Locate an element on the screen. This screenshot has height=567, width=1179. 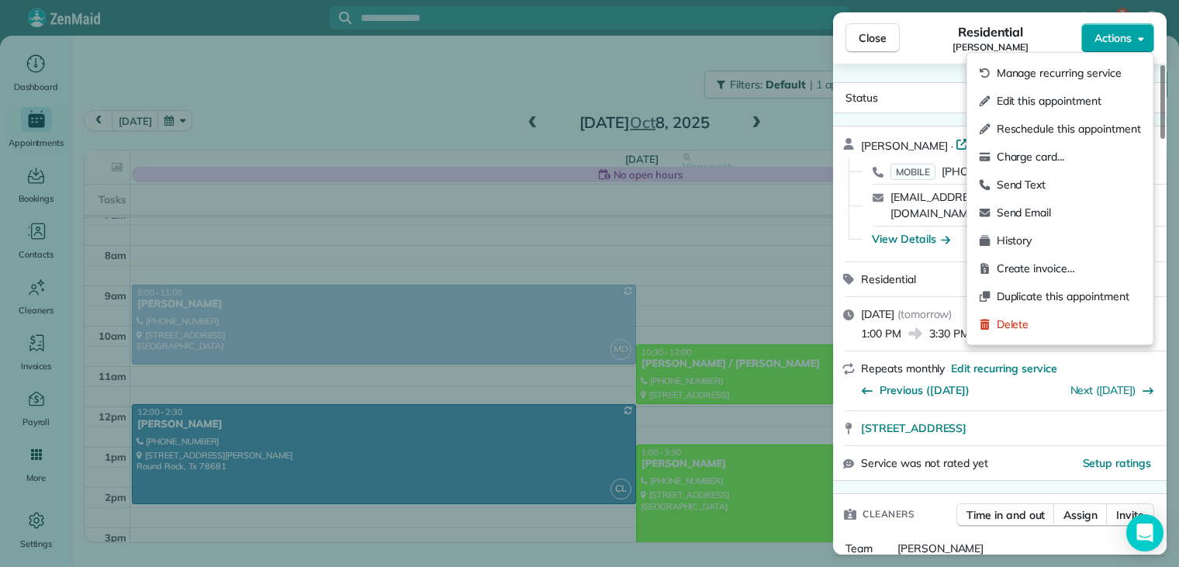
span: History is located at coordinates (1069, 240).